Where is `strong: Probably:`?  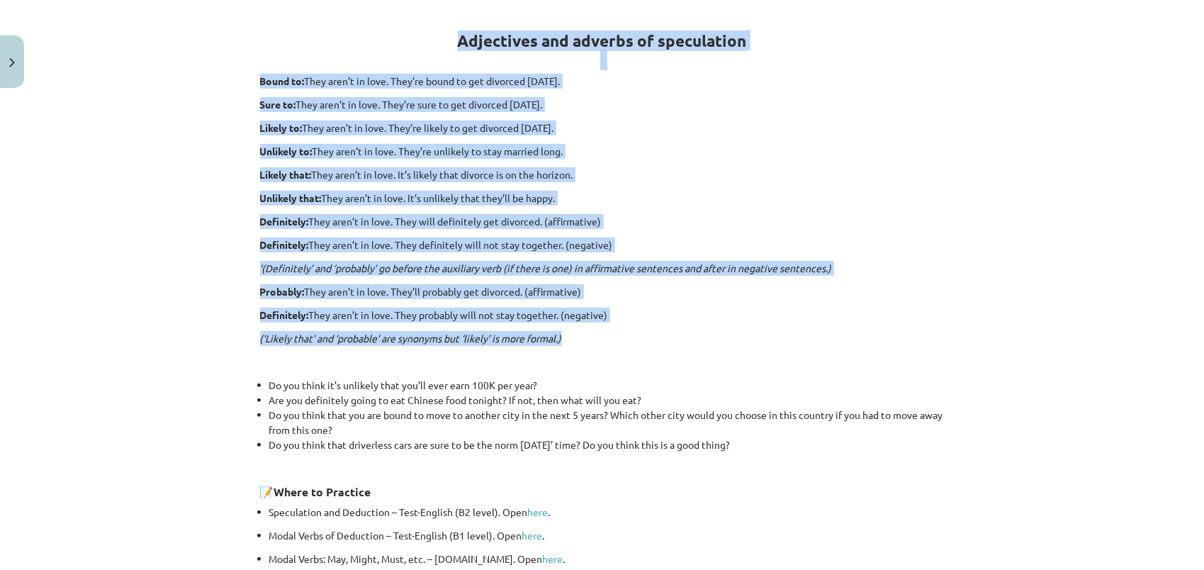
strong: Probably: is located at coordinates (282, 291).